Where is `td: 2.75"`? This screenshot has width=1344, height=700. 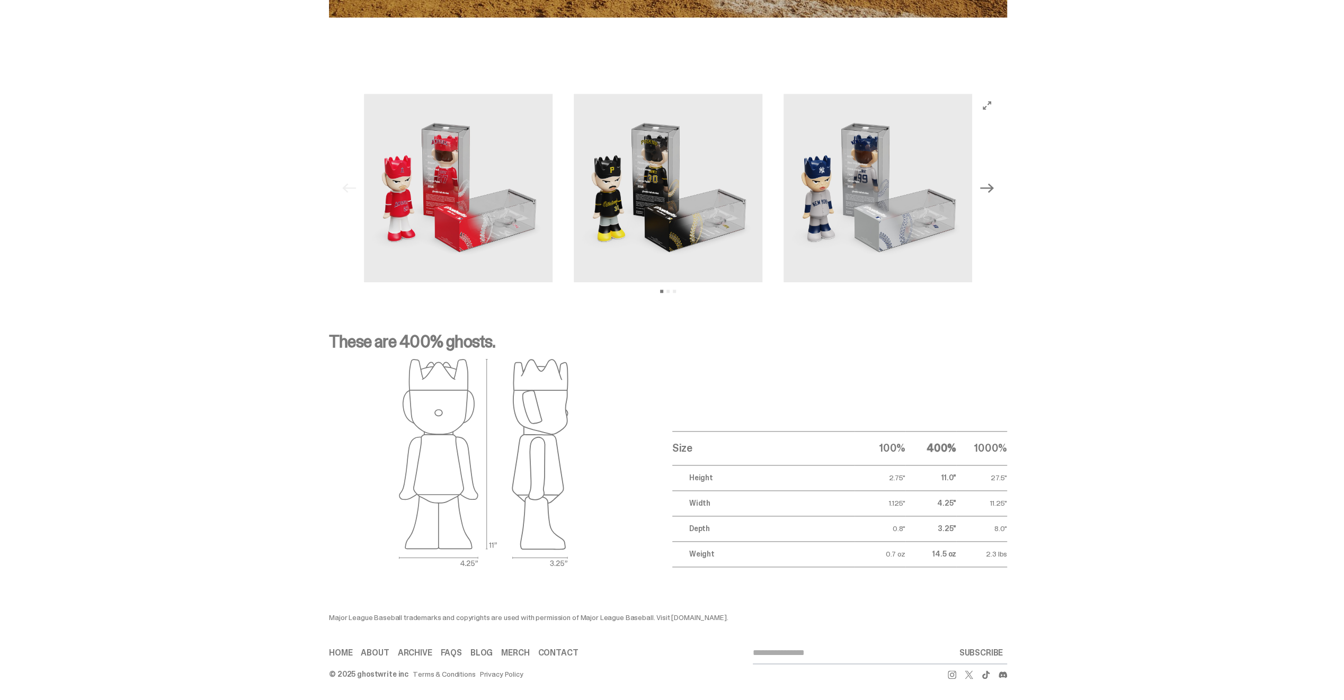 td: 2.75" is located at coordinates (880, 478).